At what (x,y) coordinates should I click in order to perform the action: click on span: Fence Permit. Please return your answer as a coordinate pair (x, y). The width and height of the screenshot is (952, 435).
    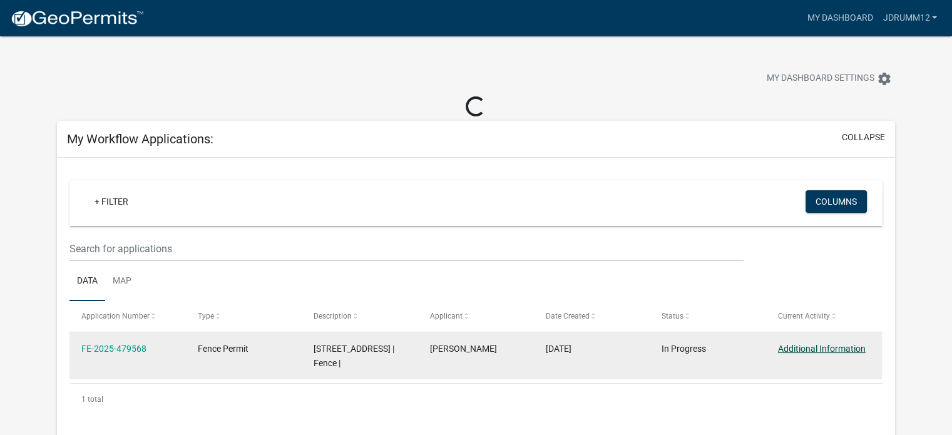
    Looking at the image, I should click on (223, 349).